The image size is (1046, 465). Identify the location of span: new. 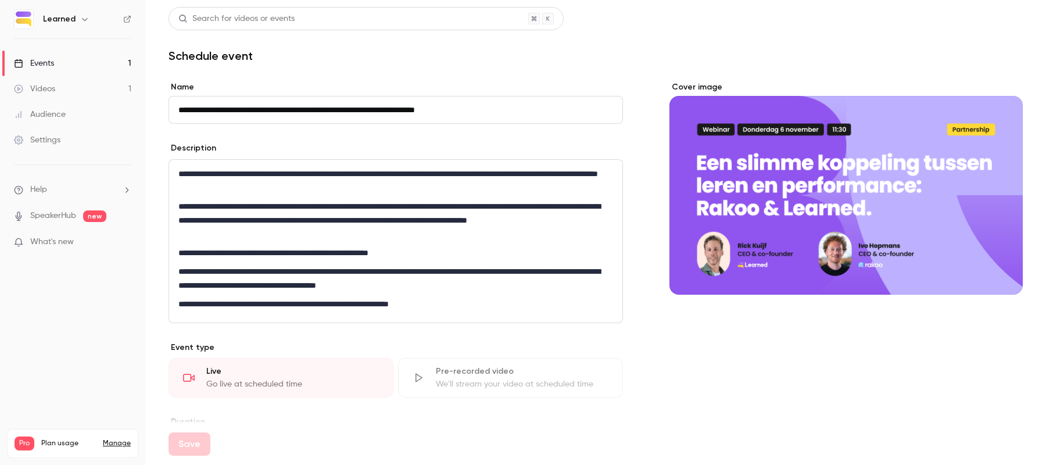
(95, 216).